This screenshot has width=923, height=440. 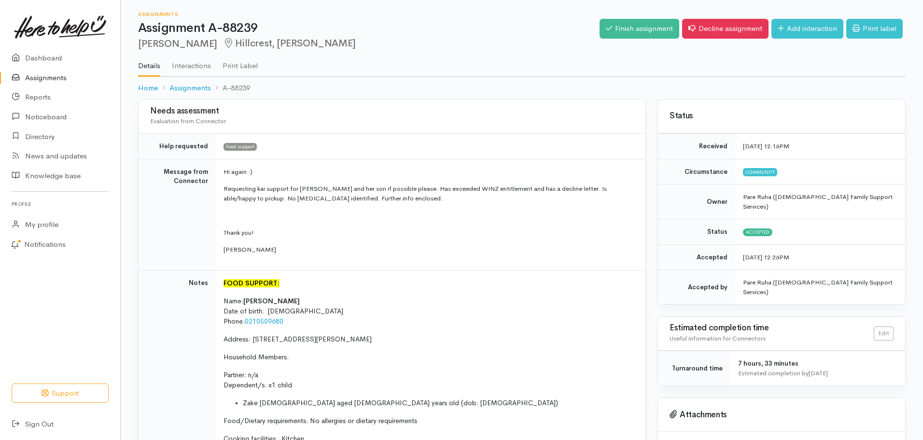 I want to click on span: FOOD SUPPORT:, so click(x=251, y=283).